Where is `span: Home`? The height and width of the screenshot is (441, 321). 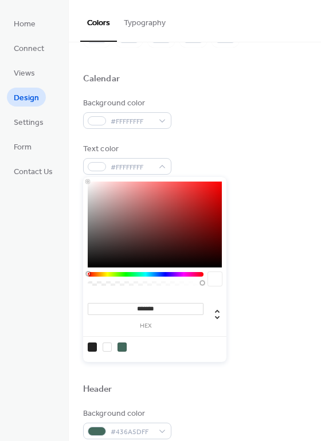
span: Home is located at coordinates (25, 24).